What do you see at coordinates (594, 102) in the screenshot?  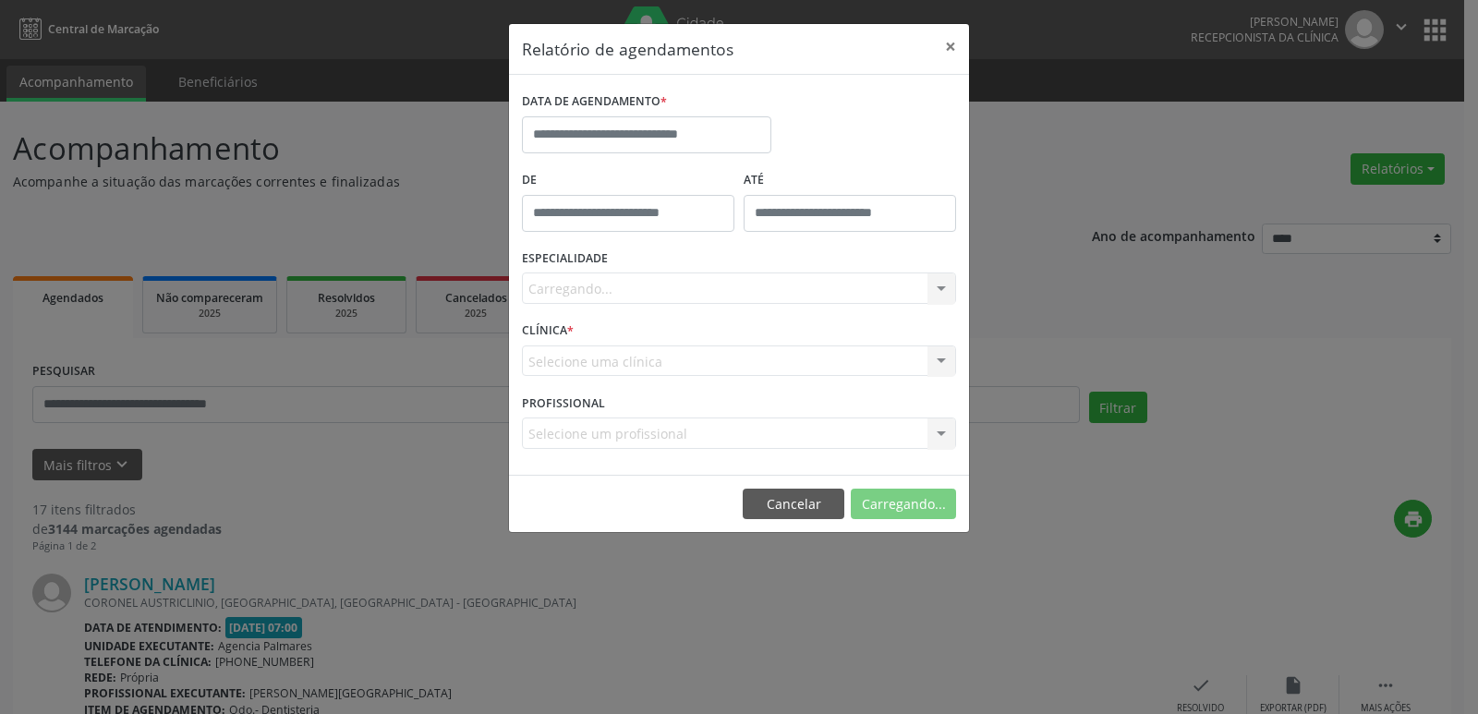 I see `label: DATA DE AGENDAMENTO` at bounding box center [594, 102].